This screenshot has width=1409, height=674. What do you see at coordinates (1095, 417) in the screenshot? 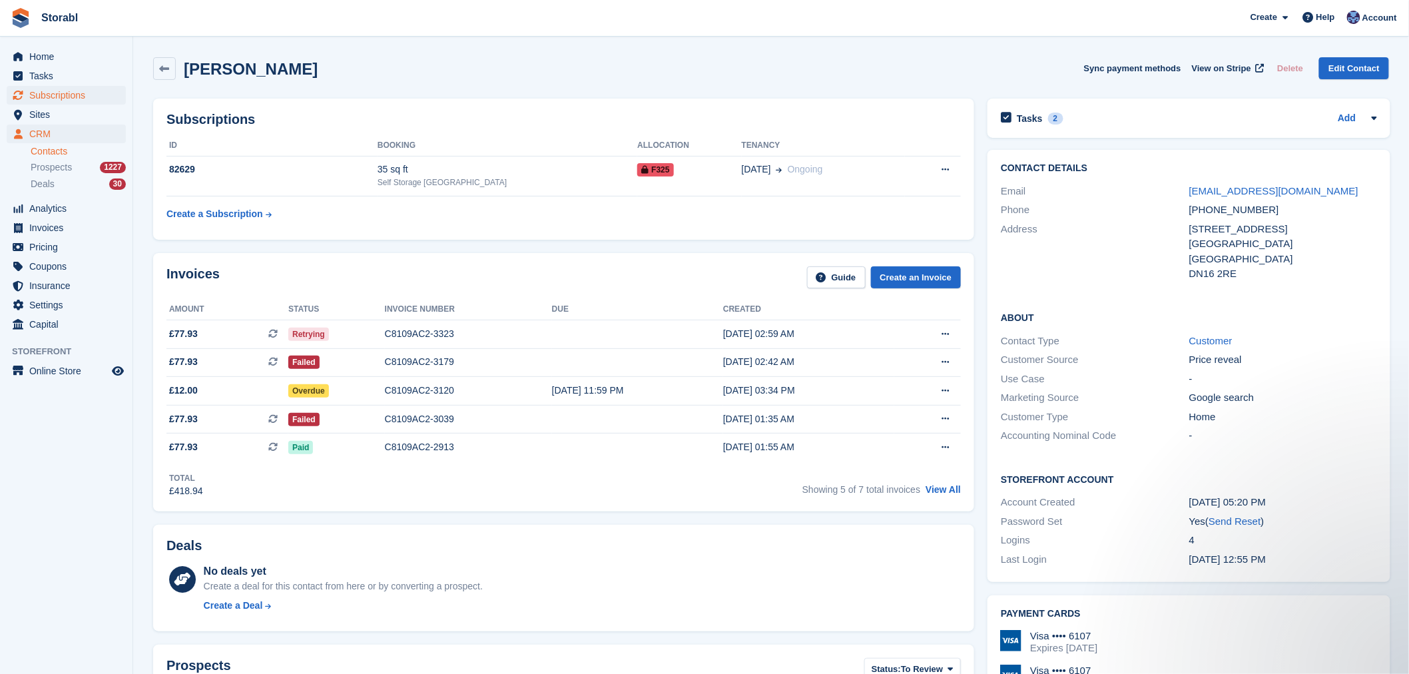
I see `div: Customer Type` at bounding box center [1095, 417].